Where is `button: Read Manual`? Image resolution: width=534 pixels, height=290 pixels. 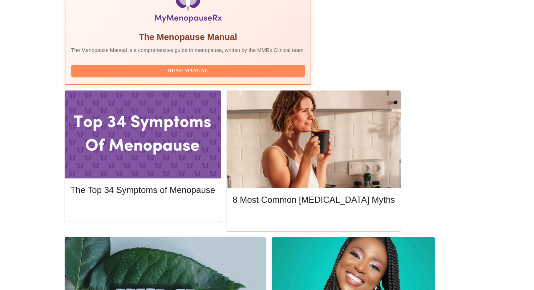
button: Read Manual is located at coordinates (188, 71).